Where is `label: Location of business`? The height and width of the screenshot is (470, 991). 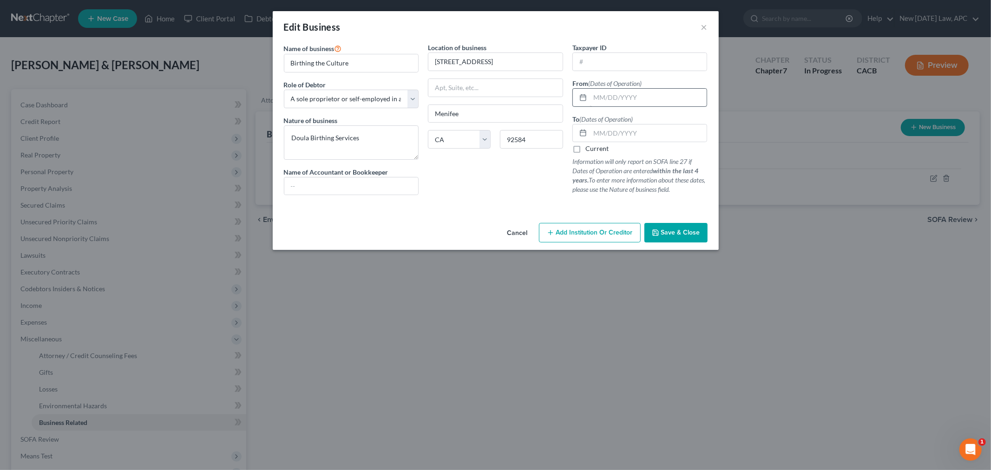 label: Location of business is located at coordinates (457, 47).